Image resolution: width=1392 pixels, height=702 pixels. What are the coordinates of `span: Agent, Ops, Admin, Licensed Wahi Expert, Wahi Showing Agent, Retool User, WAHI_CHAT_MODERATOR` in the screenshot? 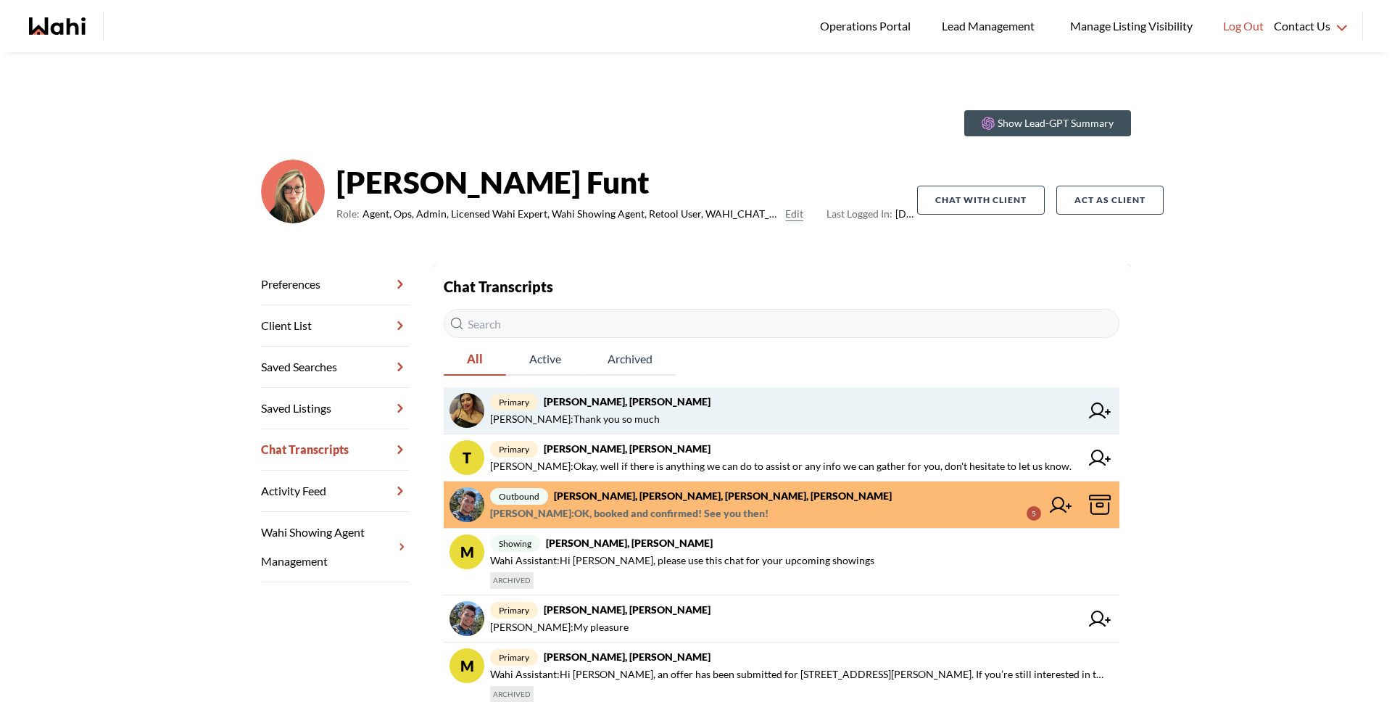 It's located at (571, 214).